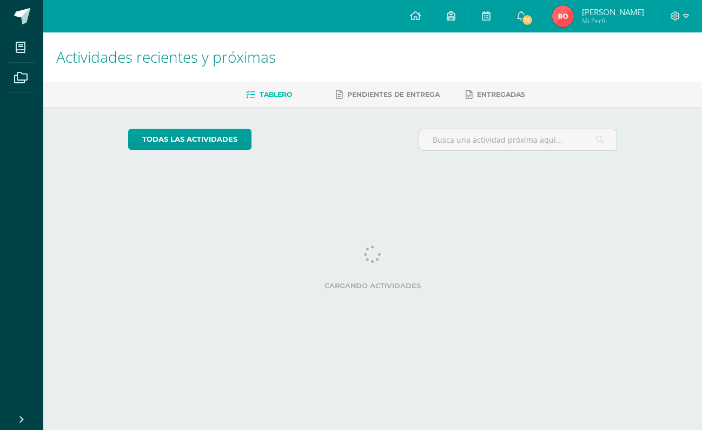 This screenshot has width=702, height=430. Describe the element at coordinates (518, 140) in the screenshot. I see `input: Busca una actividad próxima aquí...` at that location.